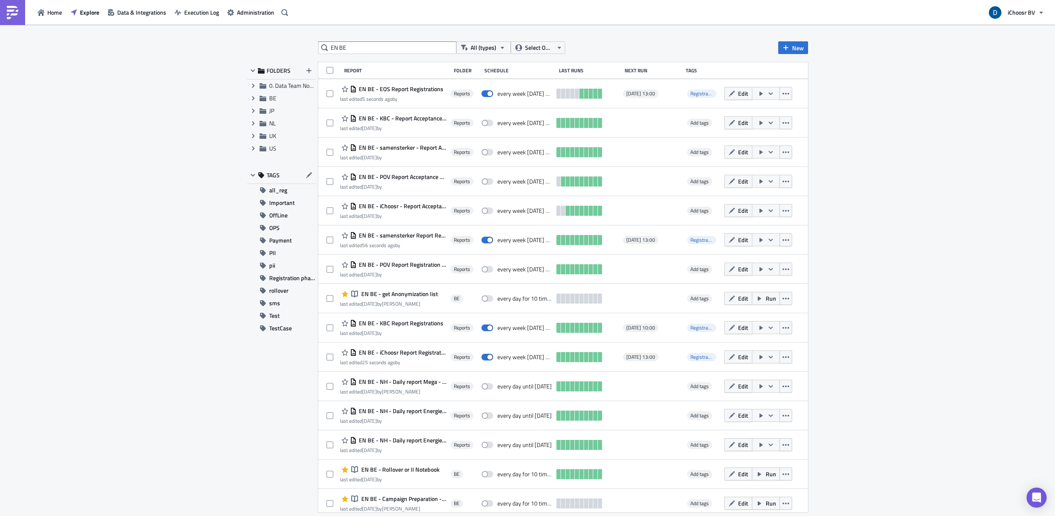 The height and width of the screenshot is (516, 1055). Describe the element at coordinates (401, 441) in the screenshot. I see `span: EN BE - NH - Daily report Energie.be- May 2025 KMO` at that location.